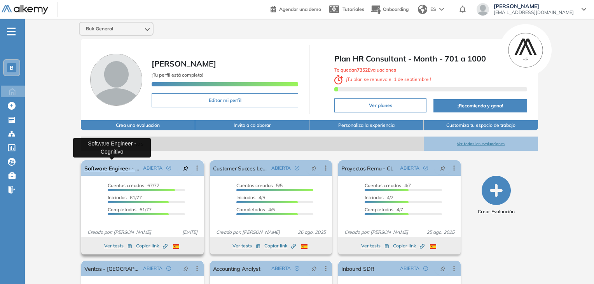 This screenshot has width=594, height=284. What do you see at coordinates (575, 265) in the screenshot?
I see `div: Widget de chat` at bounding box center [575, 265].